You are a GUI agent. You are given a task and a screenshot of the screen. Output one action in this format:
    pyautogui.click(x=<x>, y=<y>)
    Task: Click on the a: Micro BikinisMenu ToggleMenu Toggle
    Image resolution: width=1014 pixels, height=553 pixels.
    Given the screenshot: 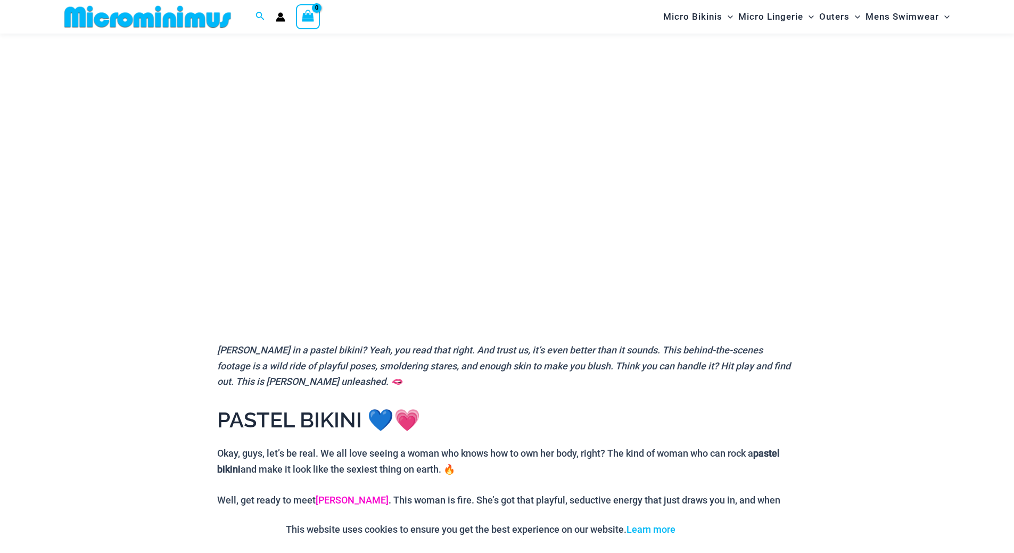 What is the action you would take?
    pyautogui.click(x=698, y=17)
    